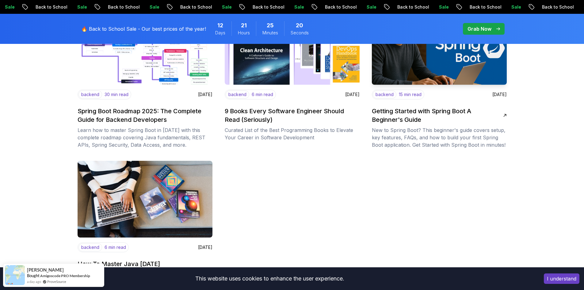  Describe the element at coordinates (562, 279) in the screenshot. I see `button: Accept cookies` at that location.